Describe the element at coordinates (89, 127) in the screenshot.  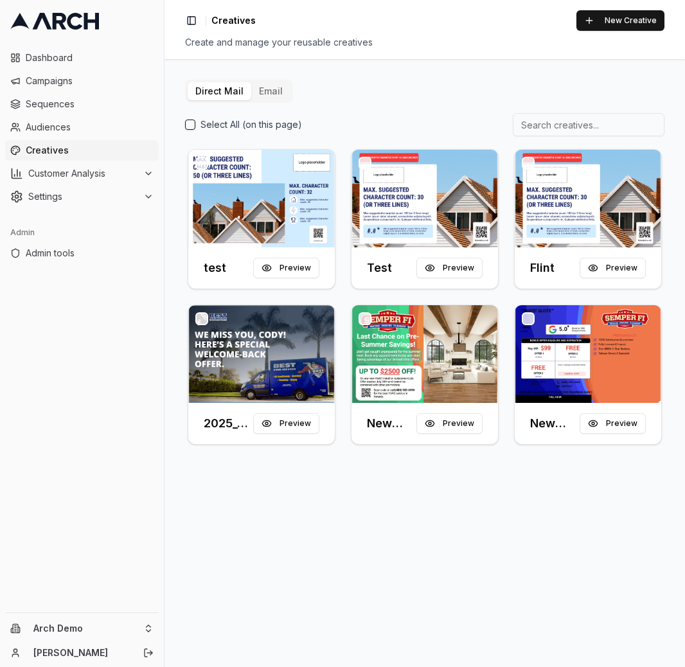
I see `span: Audiences` at that location.